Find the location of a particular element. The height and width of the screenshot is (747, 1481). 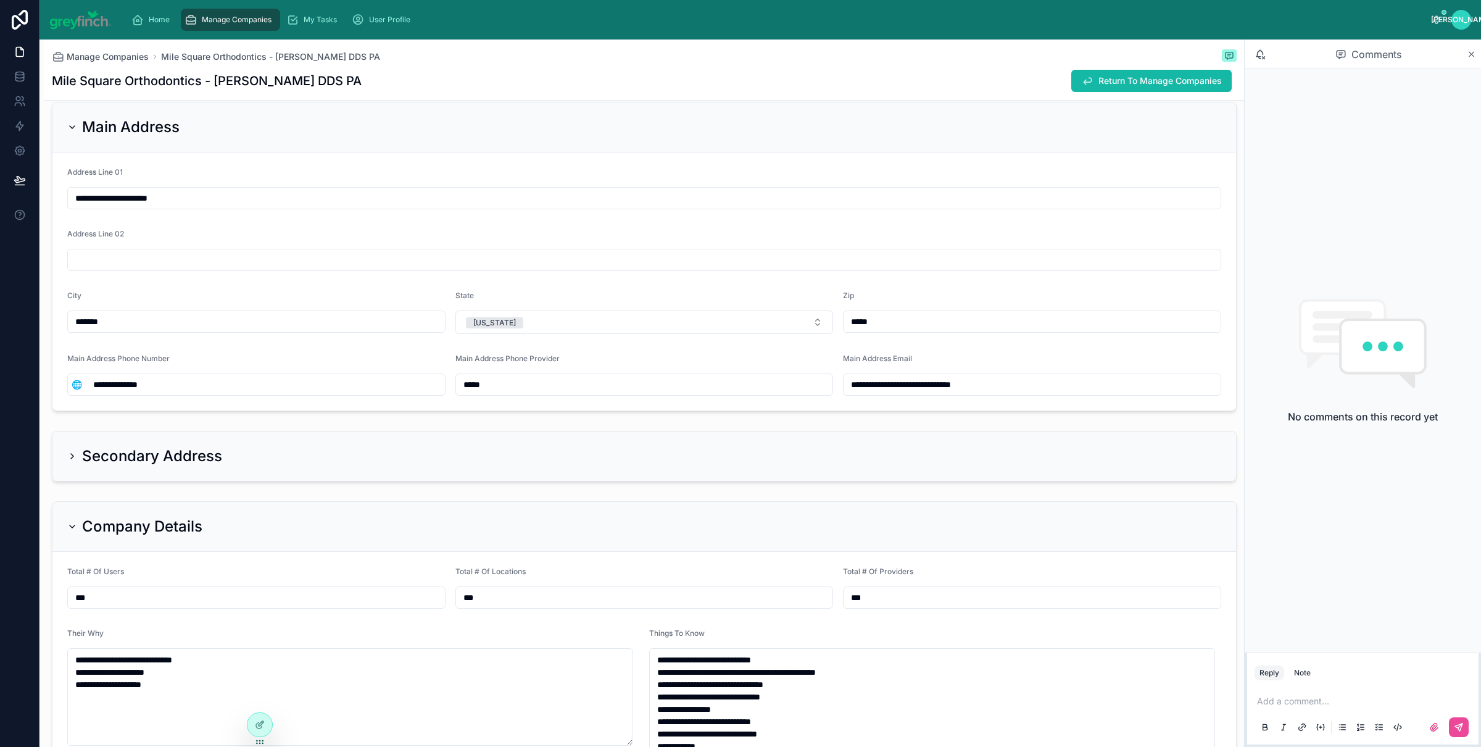

span: Total # Of Locations is located at coordinates (491, 571).